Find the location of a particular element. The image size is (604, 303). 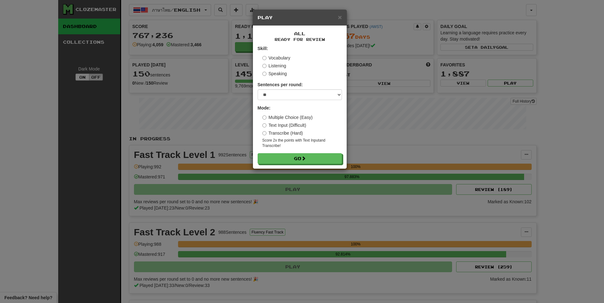

label: Transcribe (Hard) is located at coordinates (282, 133).